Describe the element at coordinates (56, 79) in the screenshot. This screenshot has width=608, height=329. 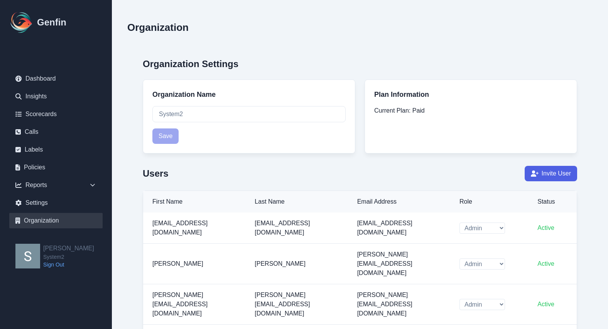
I see `a: Dashboard` at that location.